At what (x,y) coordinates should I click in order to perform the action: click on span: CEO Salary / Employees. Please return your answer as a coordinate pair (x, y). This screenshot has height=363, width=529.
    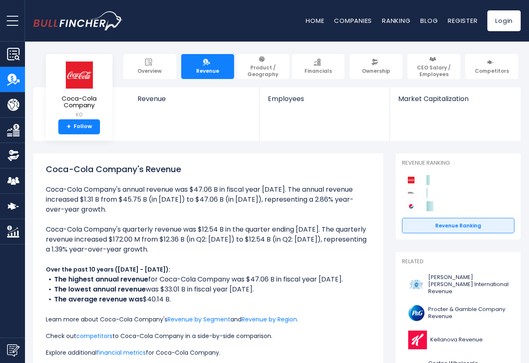
    Looking at the image, I should click on (433, 71).